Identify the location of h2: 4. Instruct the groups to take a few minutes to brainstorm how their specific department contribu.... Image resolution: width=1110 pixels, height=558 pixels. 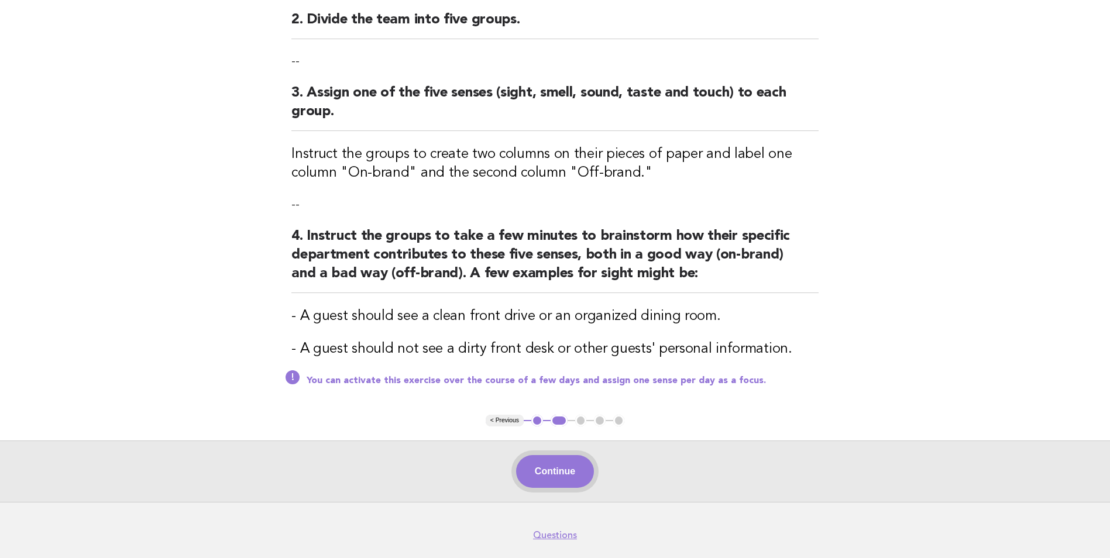
(555, 260).